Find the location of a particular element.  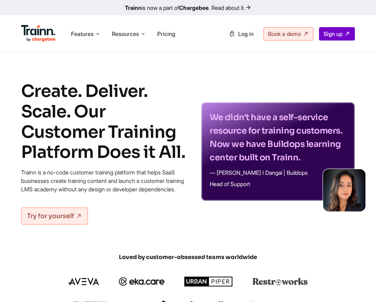

img: Trainn Logo is located at coordinates (38, 33).